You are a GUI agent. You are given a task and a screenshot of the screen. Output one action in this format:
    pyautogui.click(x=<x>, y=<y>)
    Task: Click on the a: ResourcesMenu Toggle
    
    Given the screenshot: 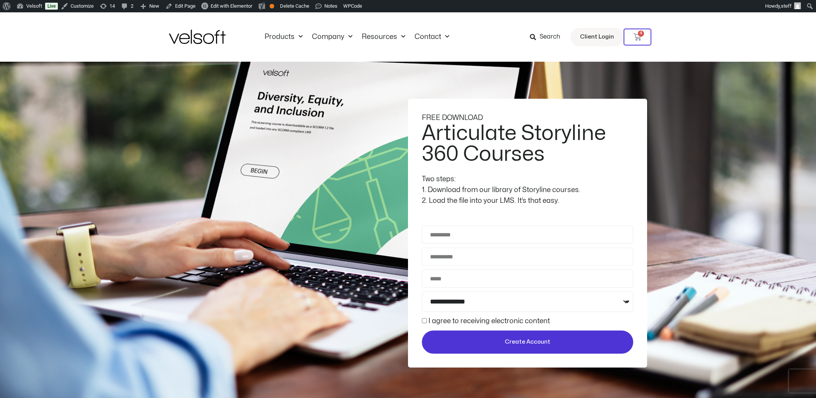 What is the action you would take?
    pyautogui.click(x=383, y=37)
    